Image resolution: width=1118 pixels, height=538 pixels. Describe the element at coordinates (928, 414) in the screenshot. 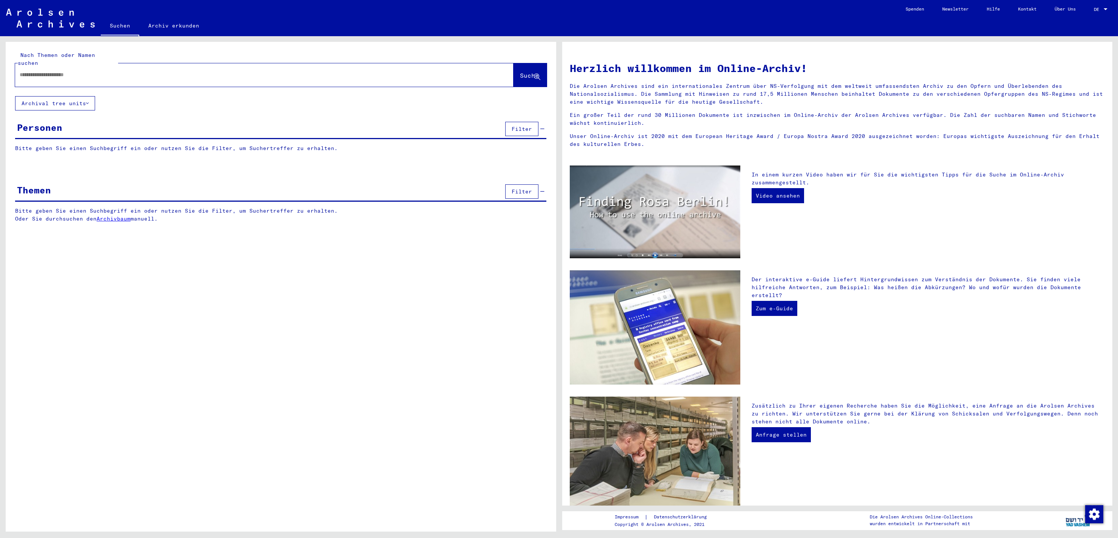

I see `p: Zusätzlich zu Ihrer eigenen Recherche haben Sie die Möglichkeit, eine Anfrage an die Arolsen Arch...` at that location.